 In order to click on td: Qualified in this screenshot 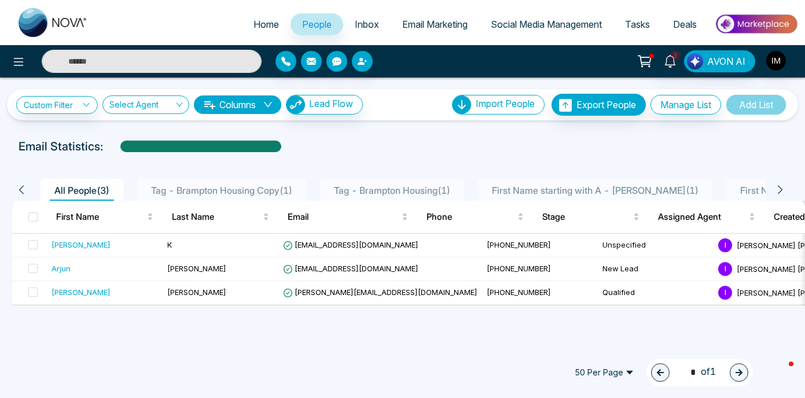, I will do `click(655, 293)`.